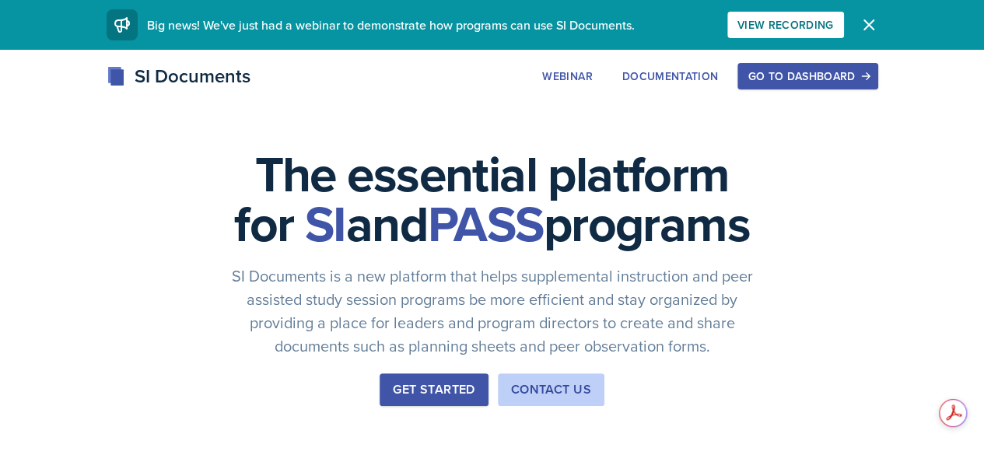 The width and height of the screenshot is (984, 455). Describe the element at coordinates (808, 76) in the screenshot. I see `div: Go to Dashboard` at that location.